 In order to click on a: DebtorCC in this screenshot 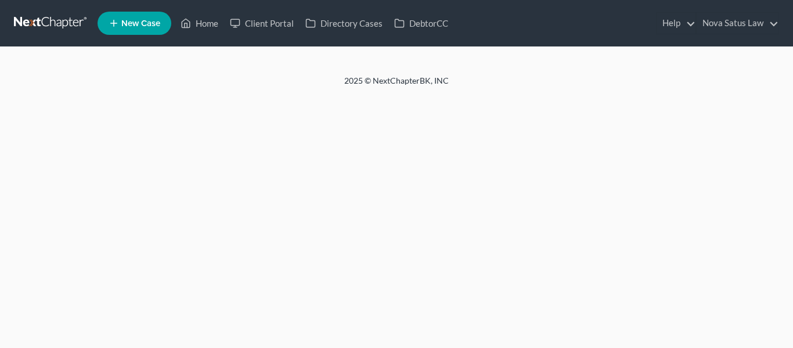, I will do `click(421, 23)`.